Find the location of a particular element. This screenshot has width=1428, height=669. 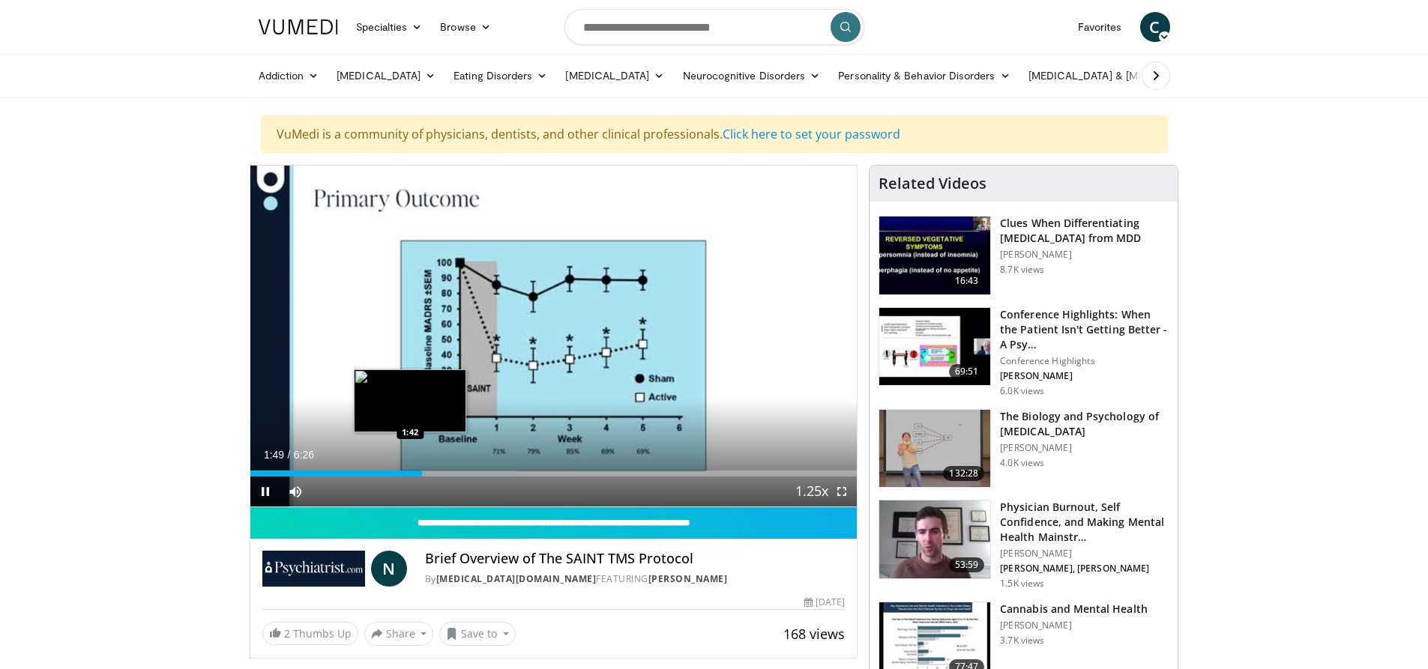

input: Search topics, interventions is located at coordinates (714, 27).